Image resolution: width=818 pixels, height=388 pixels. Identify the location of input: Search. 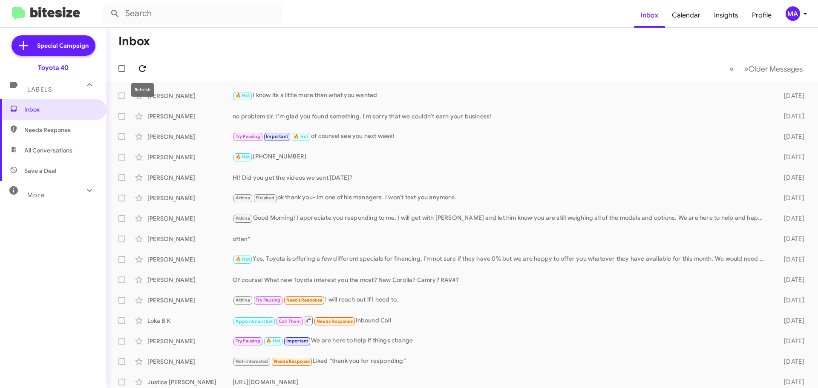
(193, 14).